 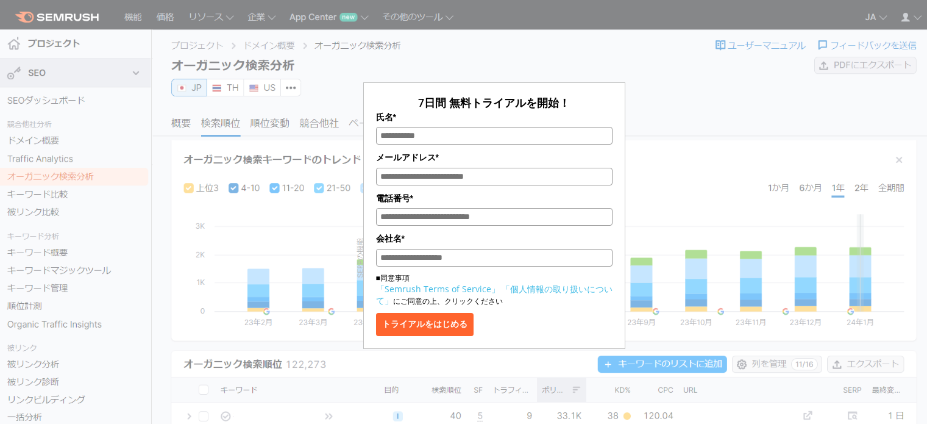 I want to click on span: 7日間 無料トライアルを開始！, so click(x=494, y=102).